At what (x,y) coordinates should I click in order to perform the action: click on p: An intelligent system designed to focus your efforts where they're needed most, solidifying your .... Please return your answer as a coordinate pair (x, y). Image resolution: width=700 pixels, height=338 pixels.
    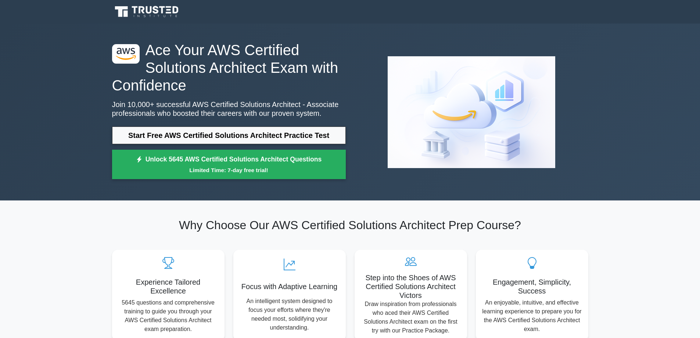
    Looking at the image, I should click on (290, 314).